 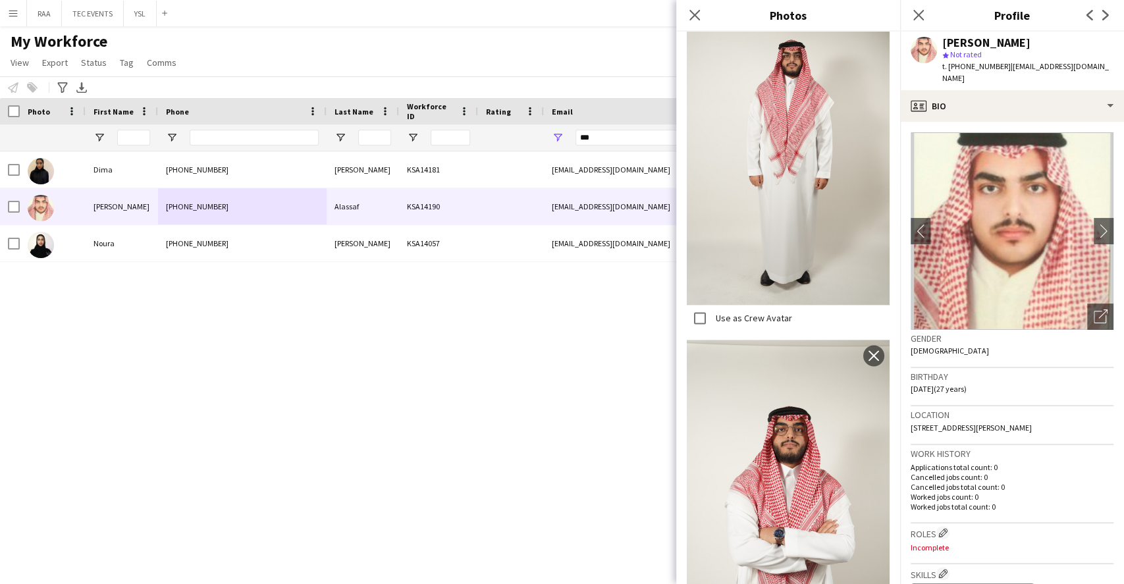 I want to click on img: Crew photo 1114437, so click(x=788, y=153).